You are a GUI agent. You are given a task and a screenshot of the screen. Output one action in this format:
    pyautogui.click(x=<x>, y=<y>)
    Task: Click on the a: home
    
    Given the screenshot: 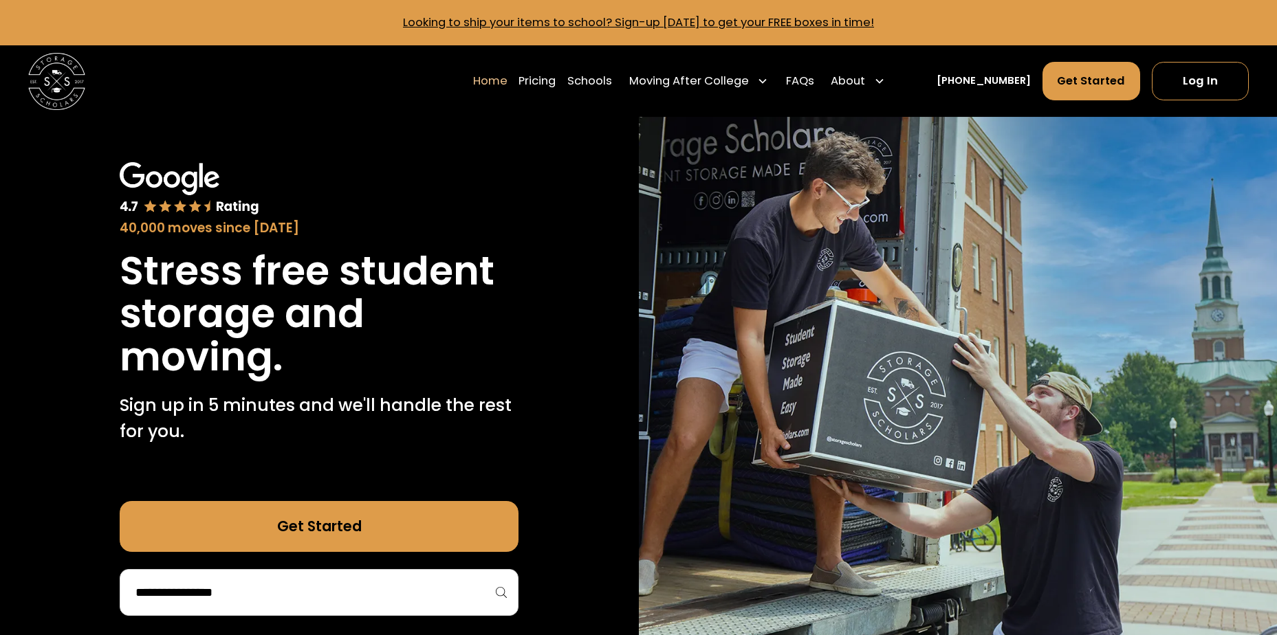 What is the action you would take?
    pyautogui.click(x=56, y=81)
    